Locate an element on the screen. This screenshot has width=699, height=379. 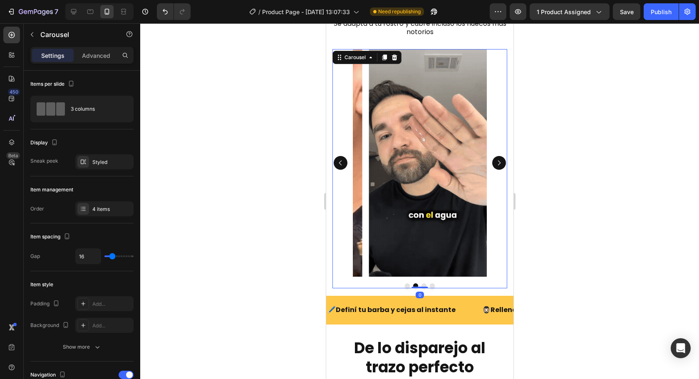
div: 0 is located at coordinates (94, 272).